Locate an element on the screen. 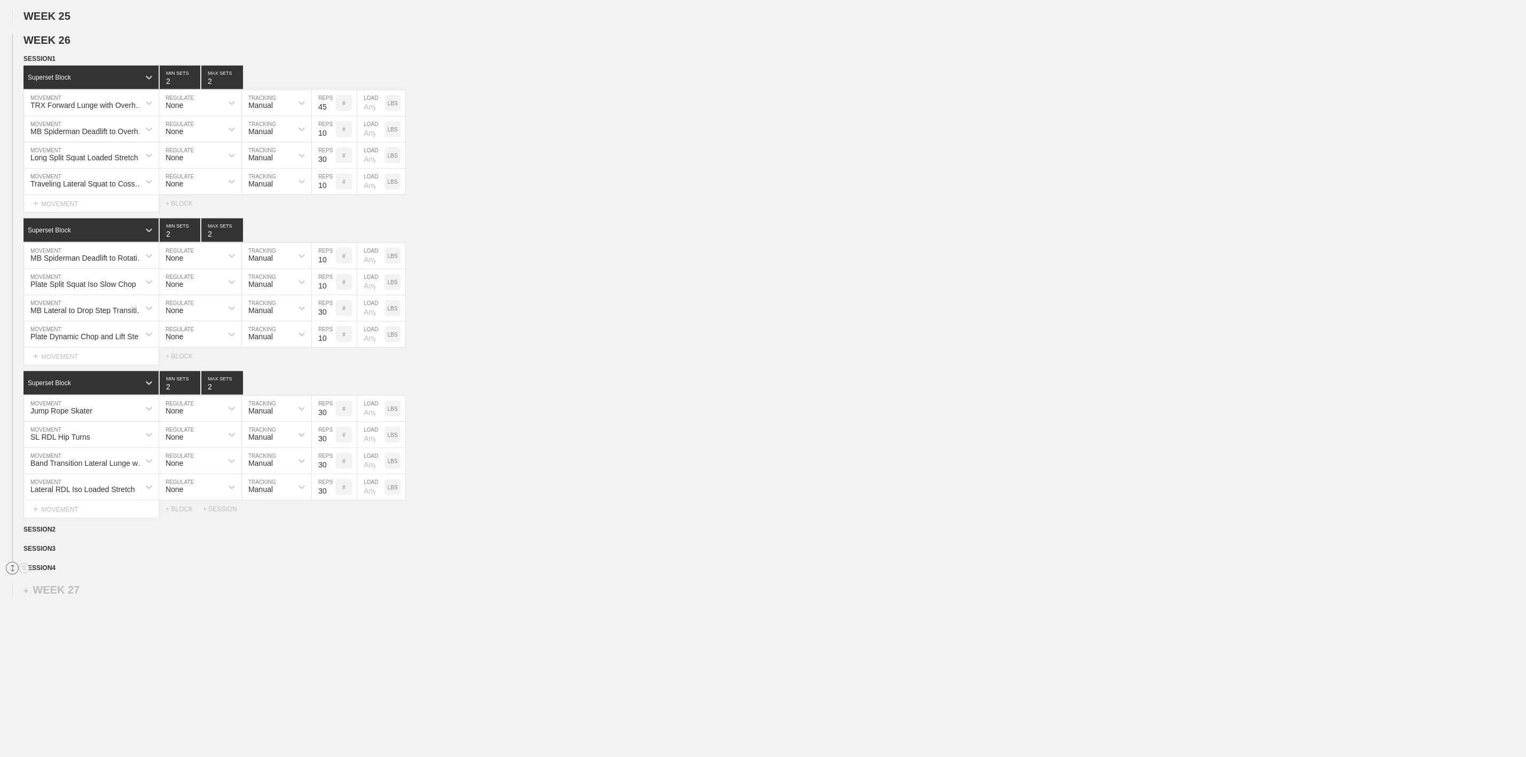 The height and width of the screenshot is (757, 1526). div: Chat Widget is located at coordinates (1499, 731).